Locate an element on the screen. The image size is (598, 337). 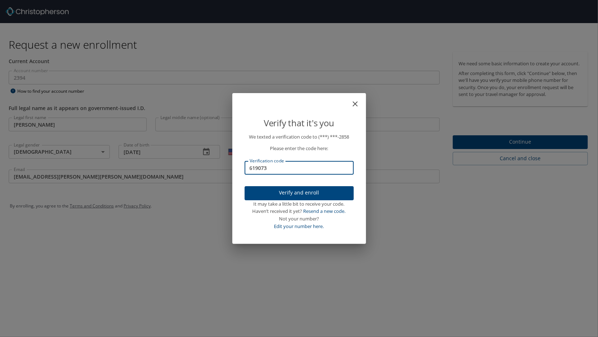
button: Verify and enroll is located at coordinates (299, 193).